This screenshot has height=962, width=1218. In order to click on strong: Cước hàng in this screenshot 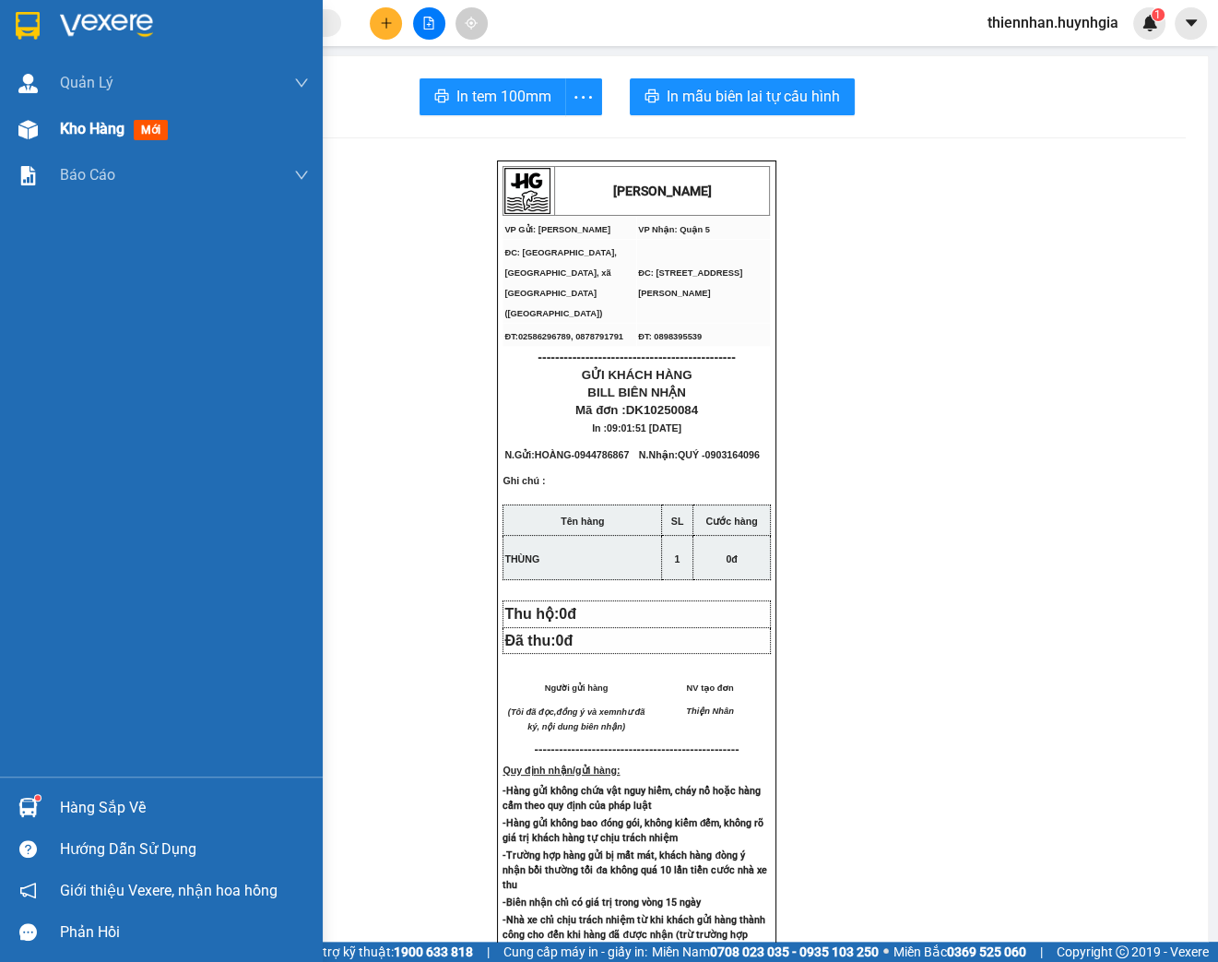, I will do `click(732, 521)`.